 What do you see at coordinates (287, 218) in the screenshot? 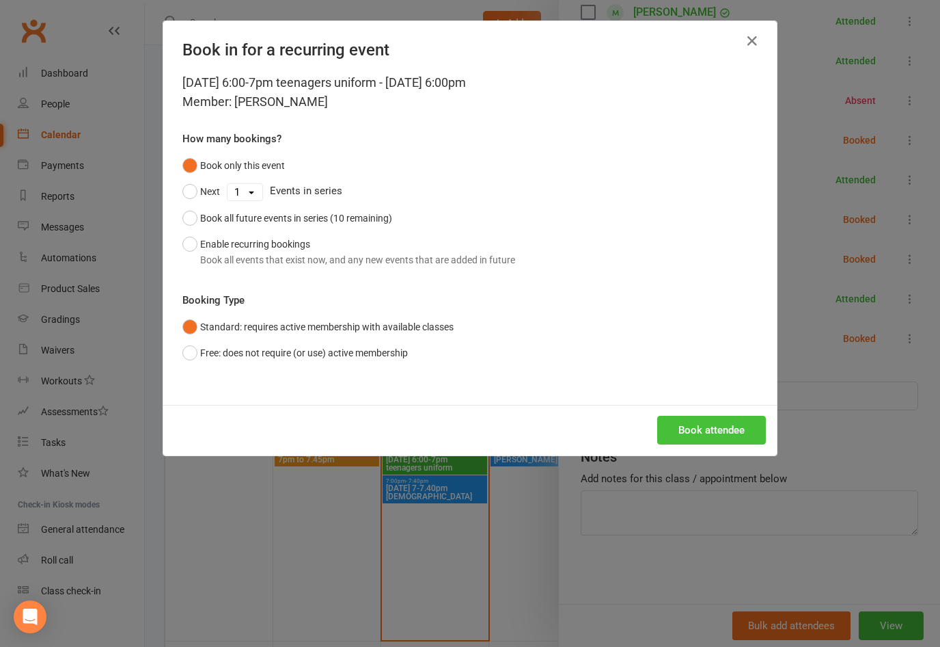
I see `button: Book all future events in series (10 remaining)` at bounding box center [287, 218].